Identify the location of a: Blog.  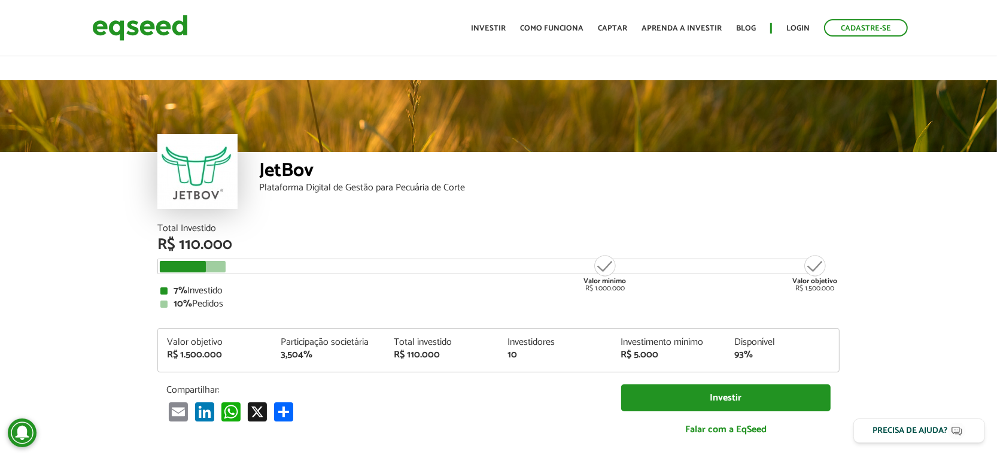
(746, 28).